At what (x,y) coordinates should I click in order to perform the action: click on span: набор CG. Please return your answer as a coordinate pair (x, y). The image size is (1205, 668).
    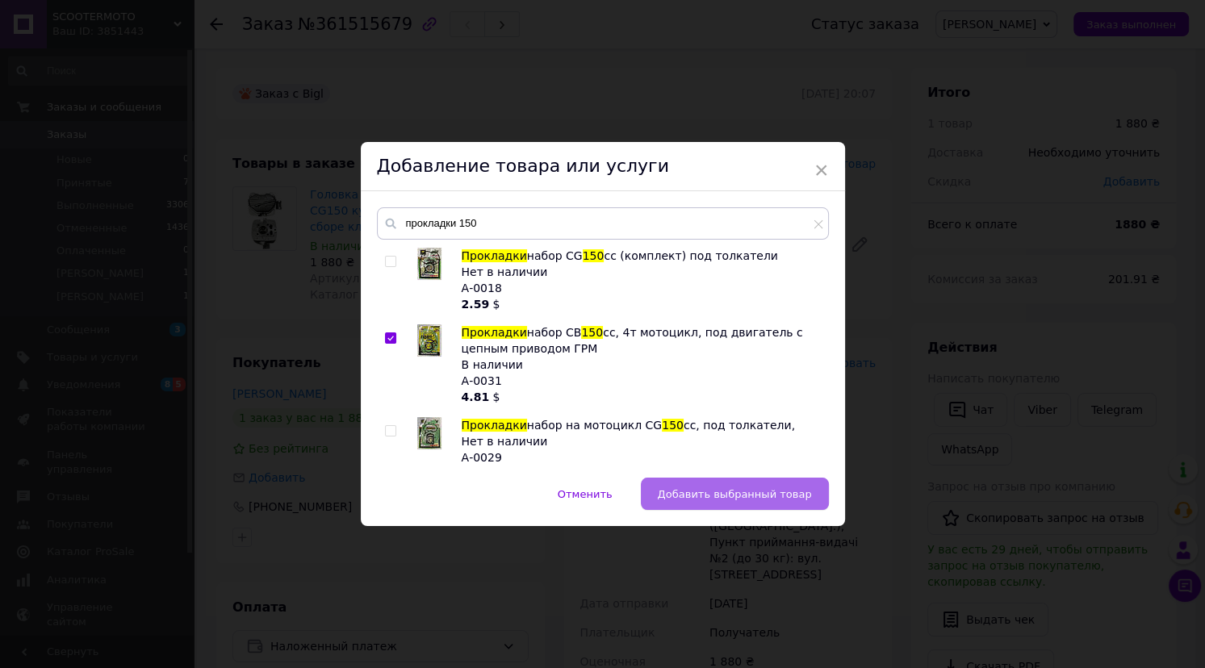
    Looking at the image, I should click on (554, 256).